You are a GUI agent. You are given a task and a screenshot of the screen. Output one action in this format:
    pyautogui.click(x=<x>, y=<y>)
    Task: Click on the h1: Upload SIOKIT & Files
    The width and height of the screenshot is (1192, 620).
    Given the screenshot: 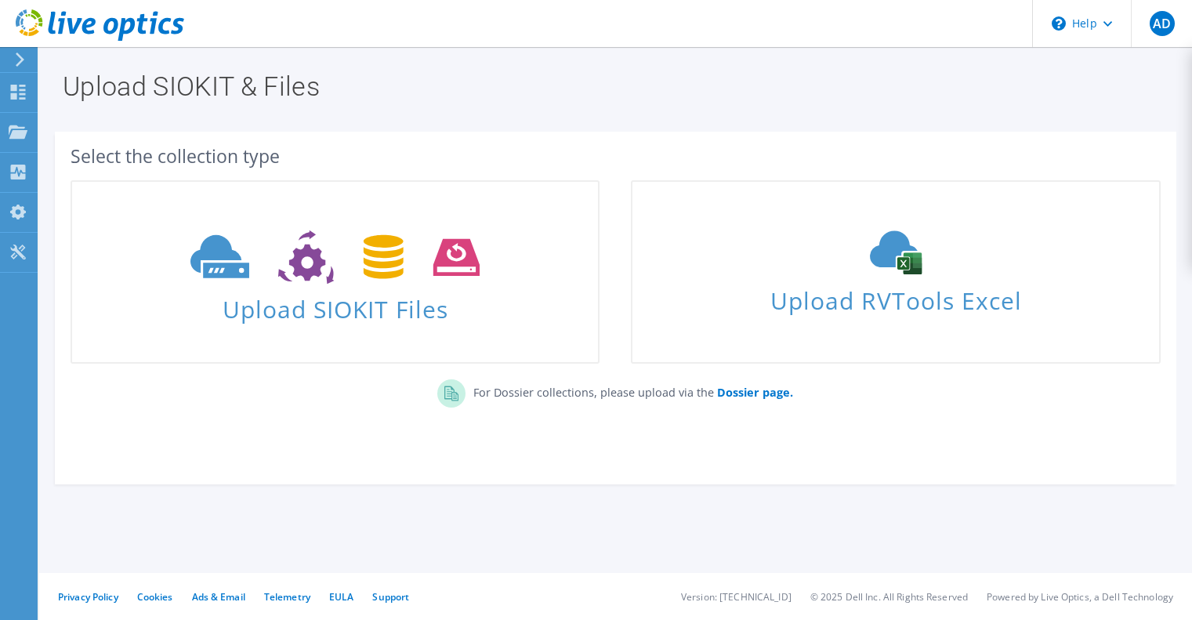 What is the action you would take?
    pyautogui.click(x=611, y=86)
    